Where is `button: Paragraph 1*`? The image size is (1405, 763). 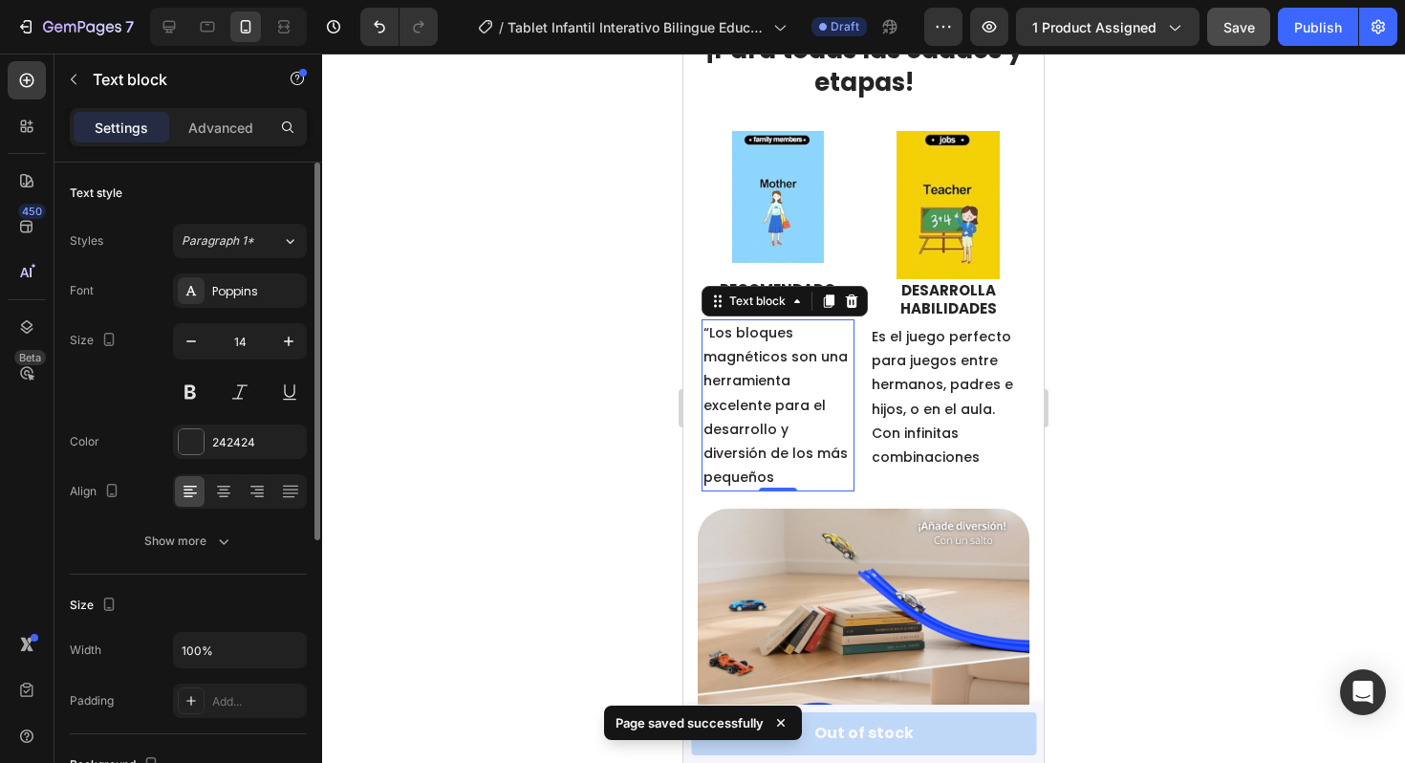 button: Paragraph 1* is located at coordinates (240, 241).